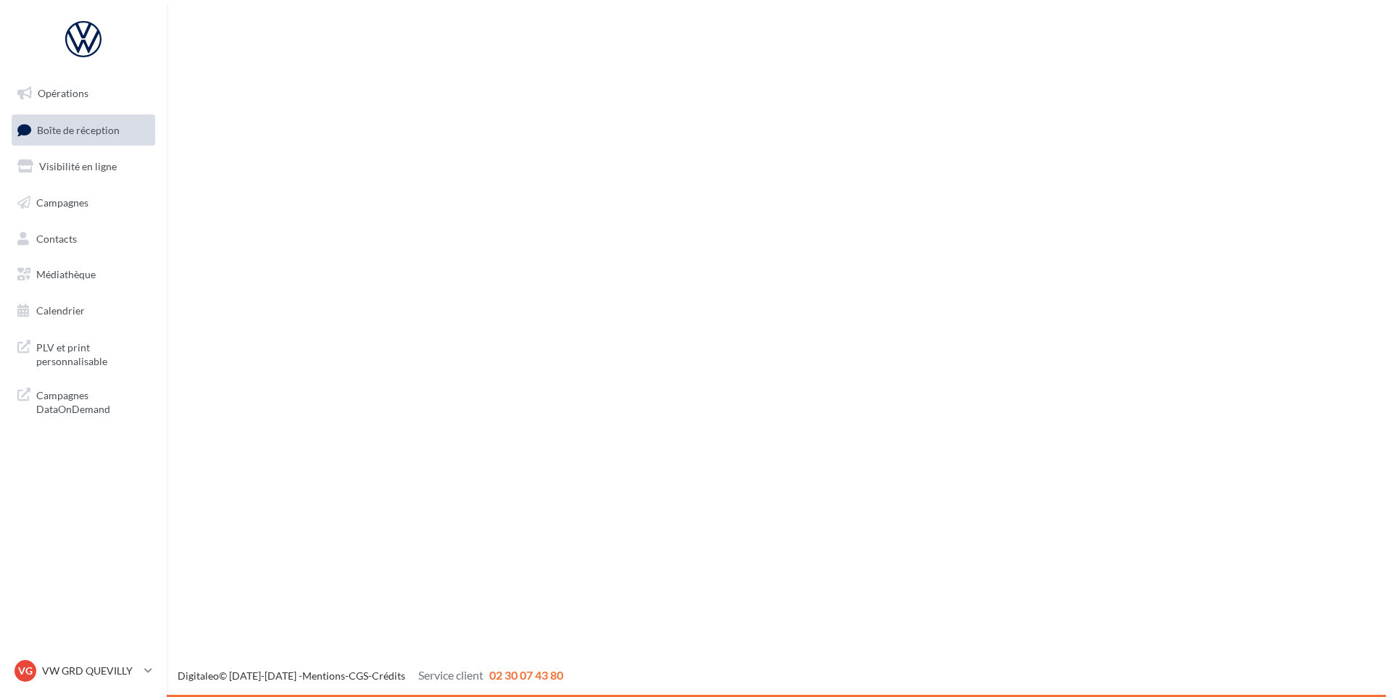 The height and width of the screenshot is (697, 1386). What do you see at coordinates (83, 671) in the screenshot?
I see `a: VG VW GRD QUEVILLY` at bounding box center [83, 671].